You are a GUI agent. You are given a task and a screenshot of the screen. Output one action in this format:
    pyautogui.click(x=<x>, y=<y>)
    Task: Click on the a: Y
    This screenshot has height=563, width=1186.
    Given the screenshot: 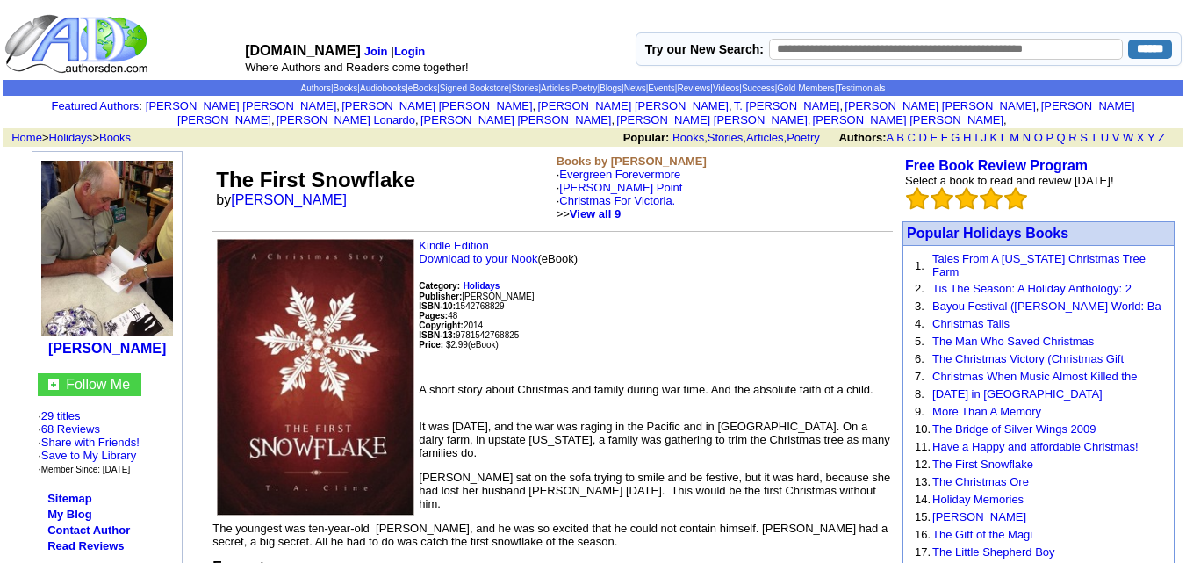 What is the action you would take?
    pyautogui.click(x=1151, y=137)
    